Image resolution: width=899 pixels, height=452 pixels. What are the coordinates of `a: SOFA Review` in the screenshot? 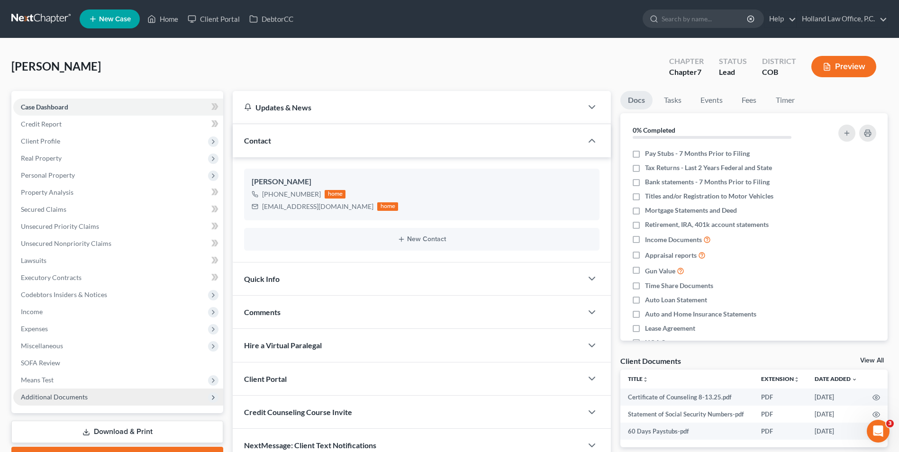 It's located at (118, 363).